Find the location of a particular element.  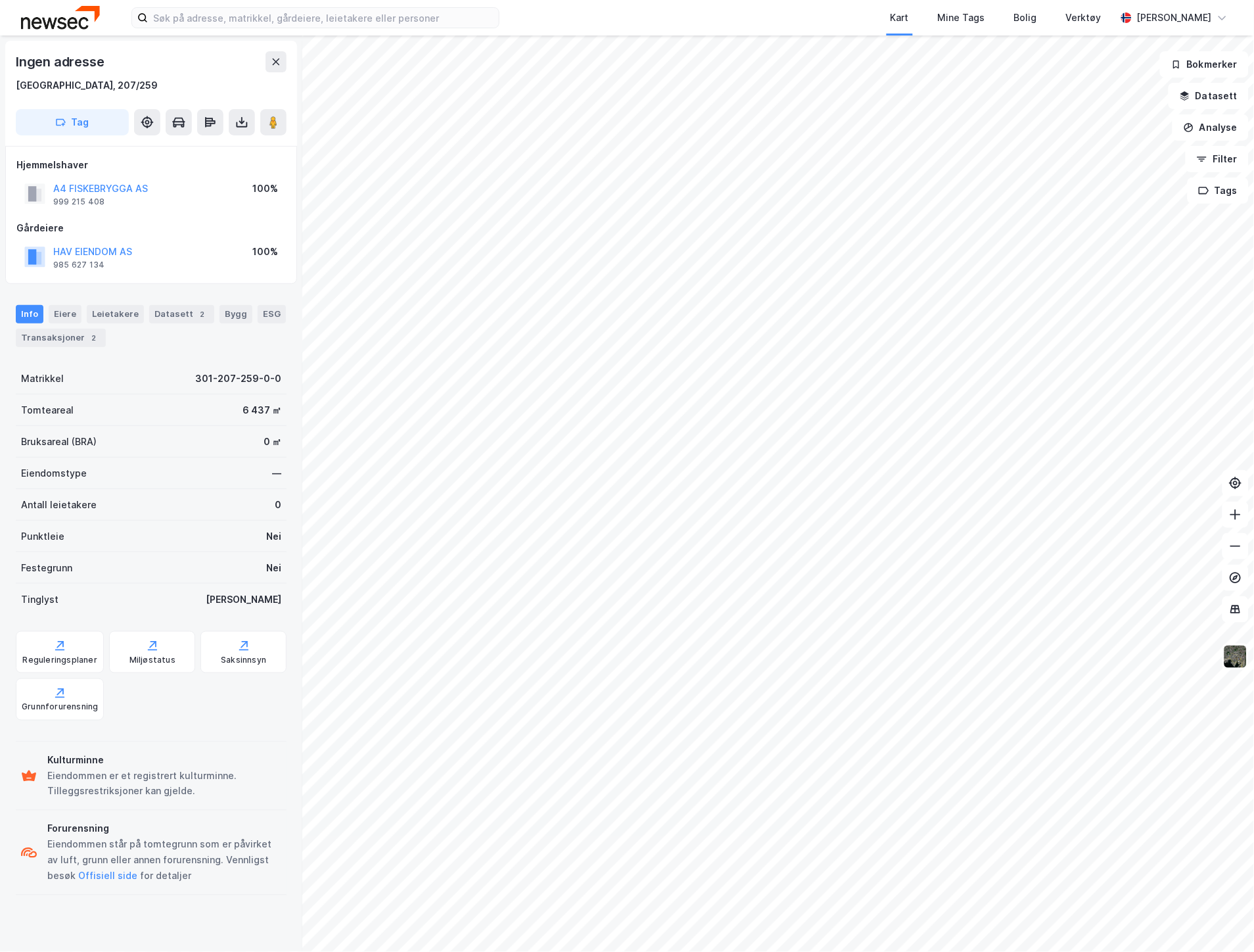

div: 301-207-259-0-0 is located at coordinates (238, 378).